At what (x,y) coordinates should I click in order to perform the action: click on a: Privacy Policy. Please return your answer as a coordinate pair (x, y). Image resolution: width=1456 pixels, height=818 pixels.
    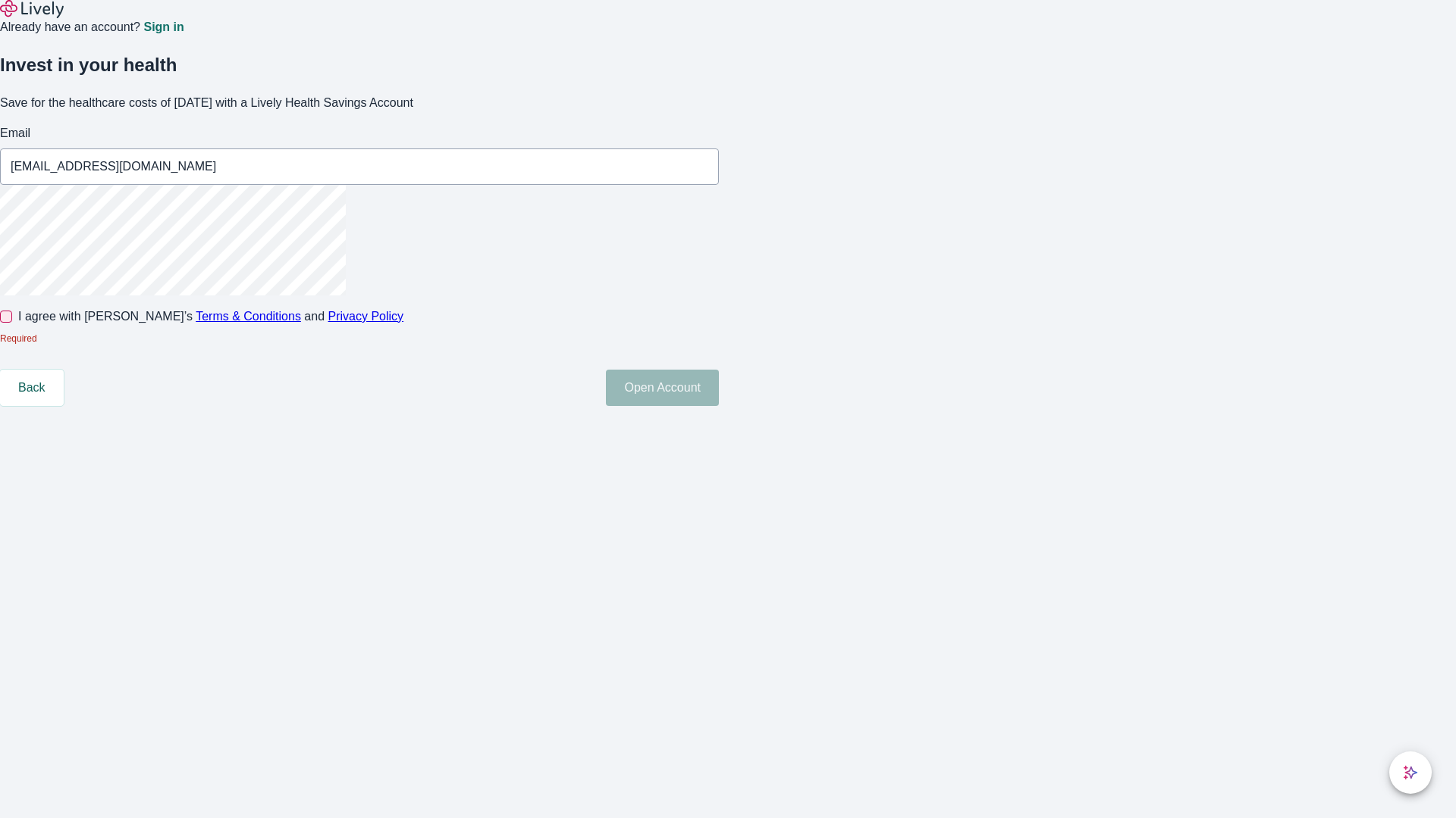
    Looking at the image, I should click on (366, 316).